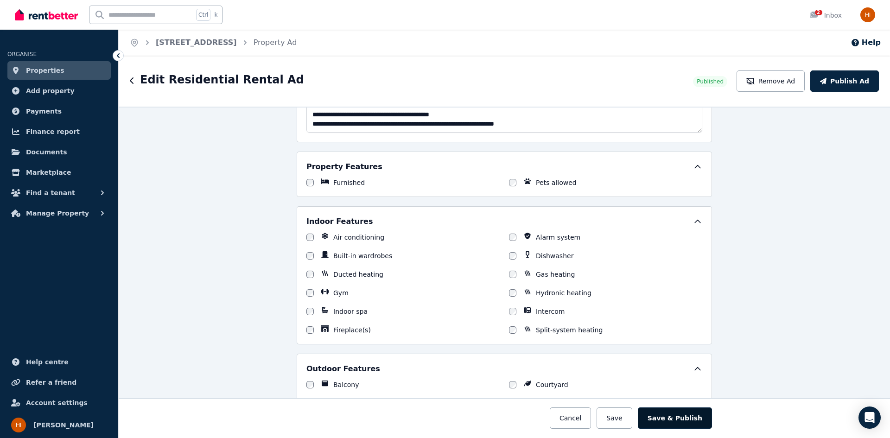 This screenshot has width=890, height=438. Describe the element at coordinates (550, 312) in the screenshot. I see `label: Intercom` at that location.